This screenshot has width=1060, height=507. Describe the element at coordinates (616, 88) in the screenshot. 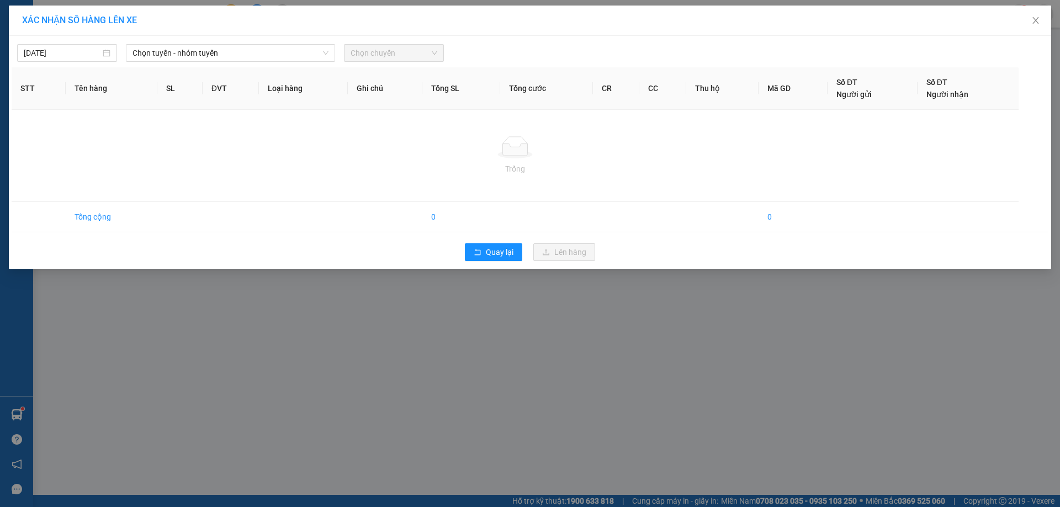

I see `th: CR` at that location.